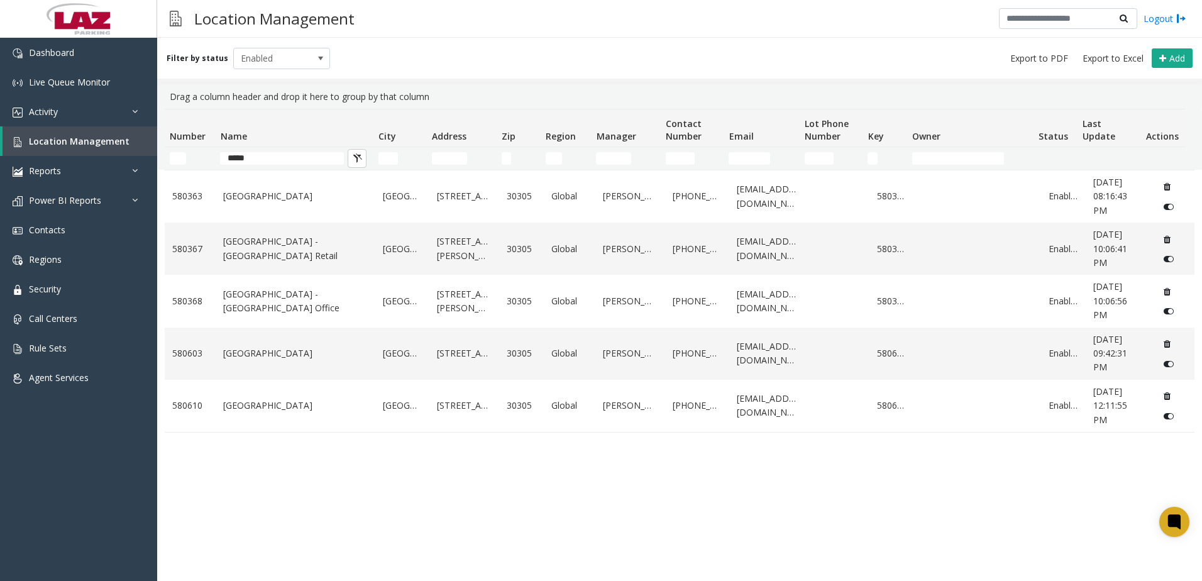 This screenshot has height=581, width=1202. I want to click on span: Export to PDF, so click(1039, 58).